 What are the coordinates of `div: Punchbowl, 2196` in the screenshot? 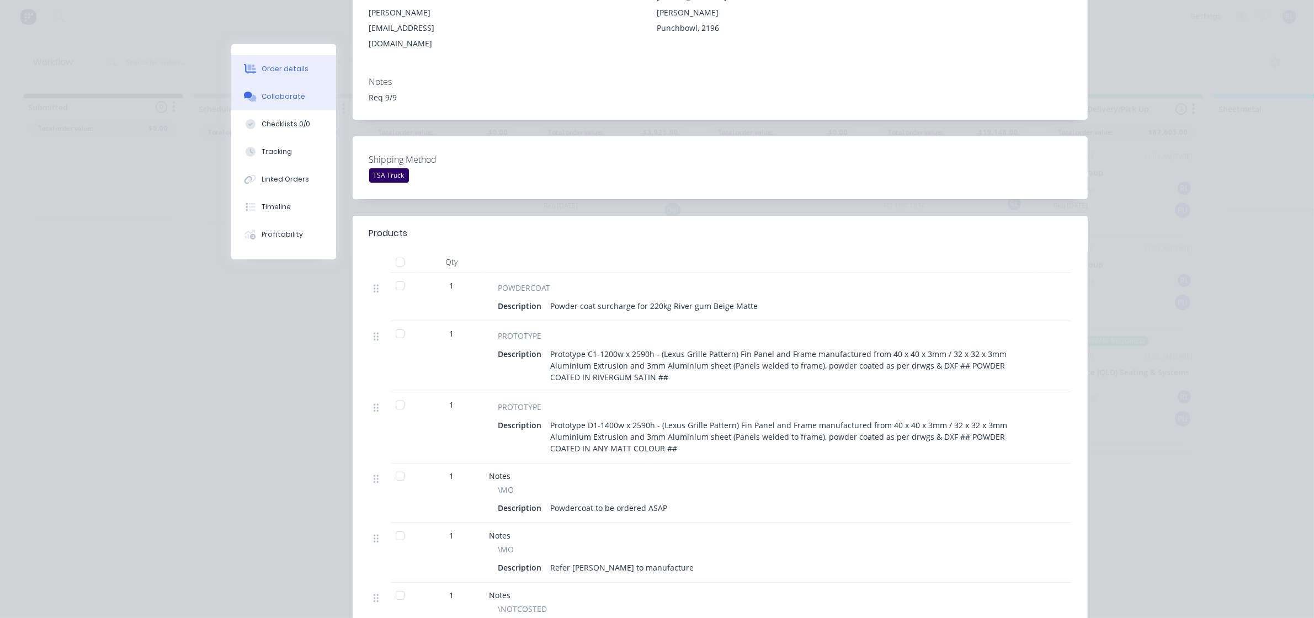 It's located at (720, 28).